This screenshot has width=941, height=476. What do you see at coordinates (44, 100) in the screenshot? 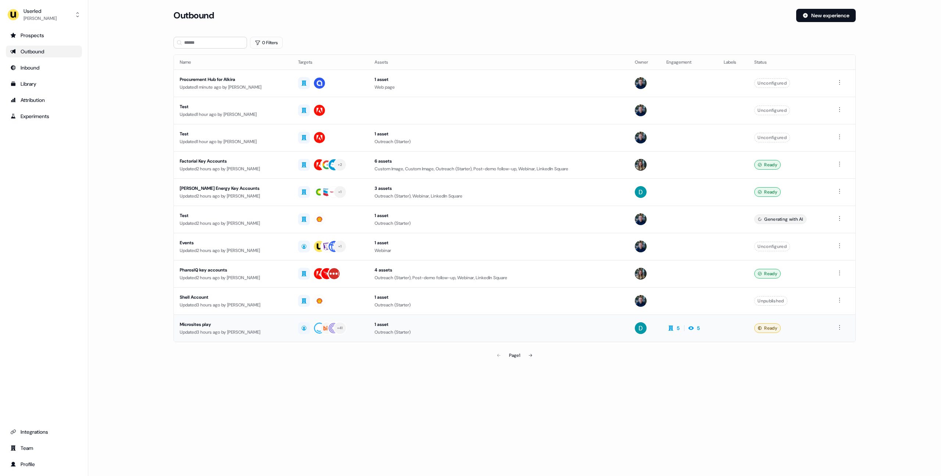
I see `div: Attribution` at bounding box center [44, 100].